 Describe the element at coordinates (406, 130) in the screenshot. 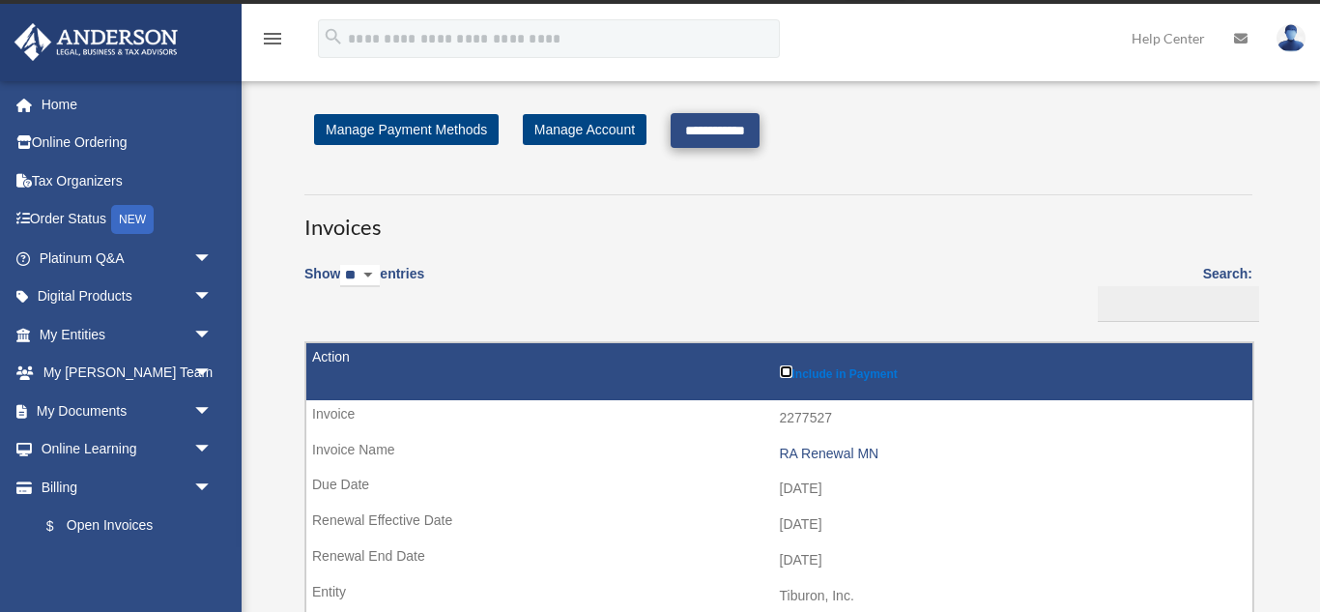

I see `a: Manage Payment Methods` at that location.